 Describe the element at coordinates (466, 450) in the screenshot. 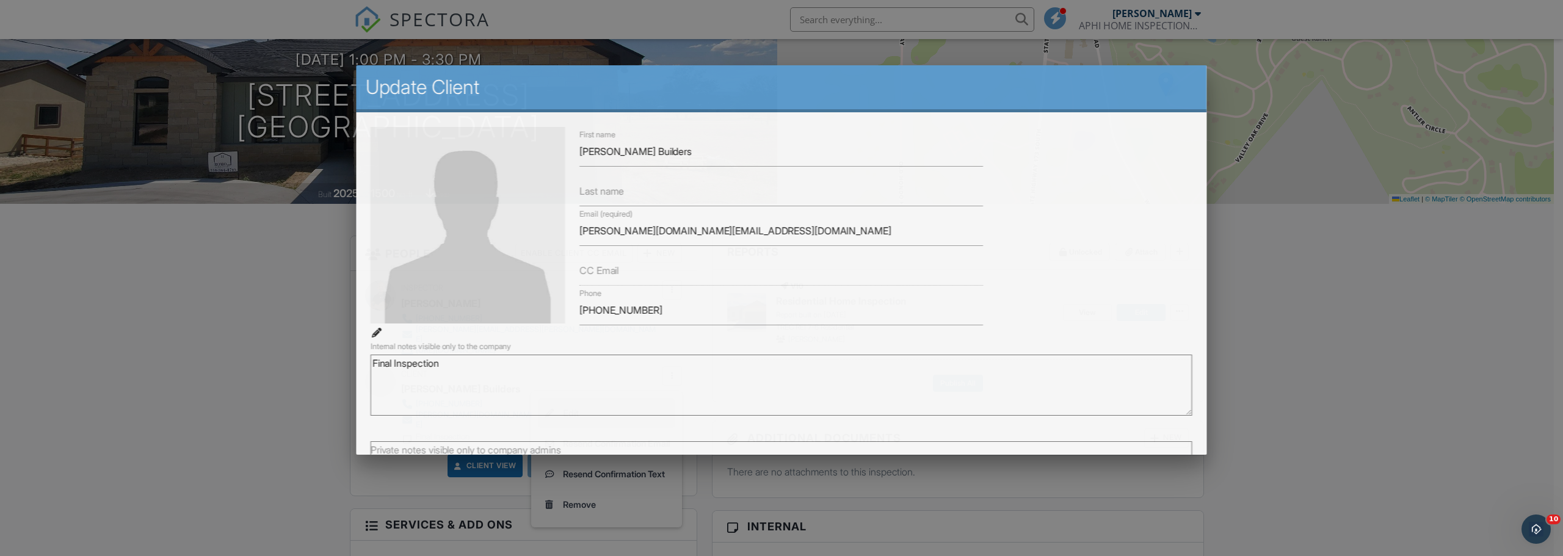

I see `label: Private notes visible only to company admins` at that location.